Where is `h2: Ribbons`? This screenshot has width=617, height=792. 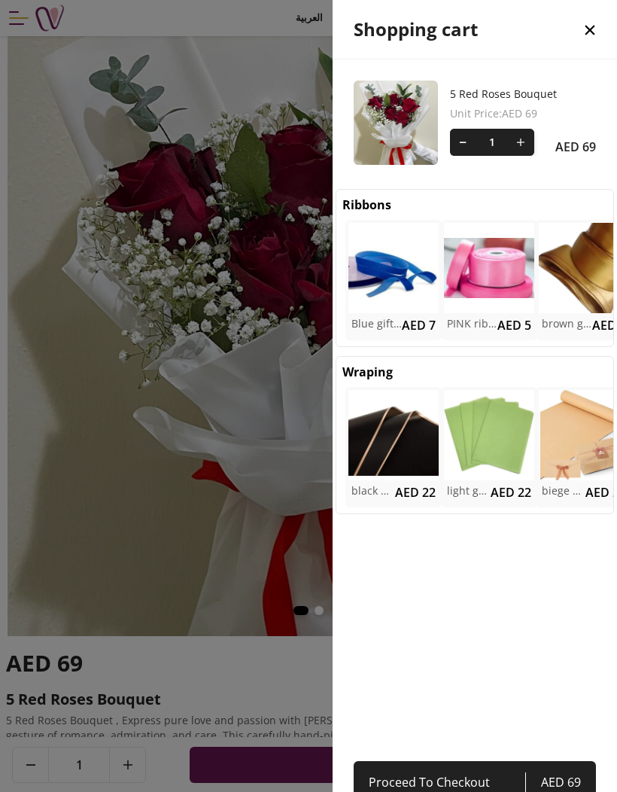 h2: Ribbons is located at coordinates (366, 205).